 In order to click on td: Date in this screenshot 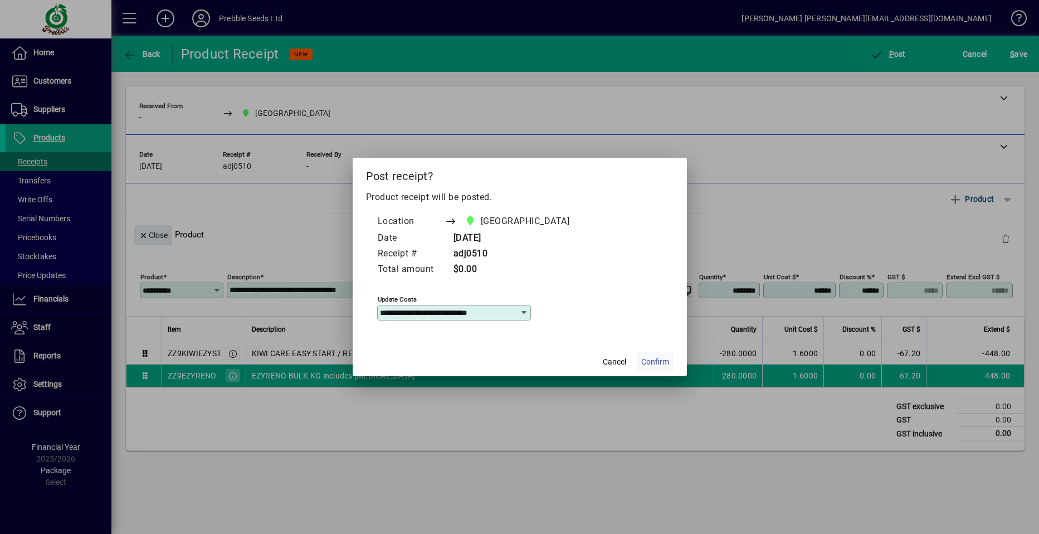, I will do `click(411, 238)`.